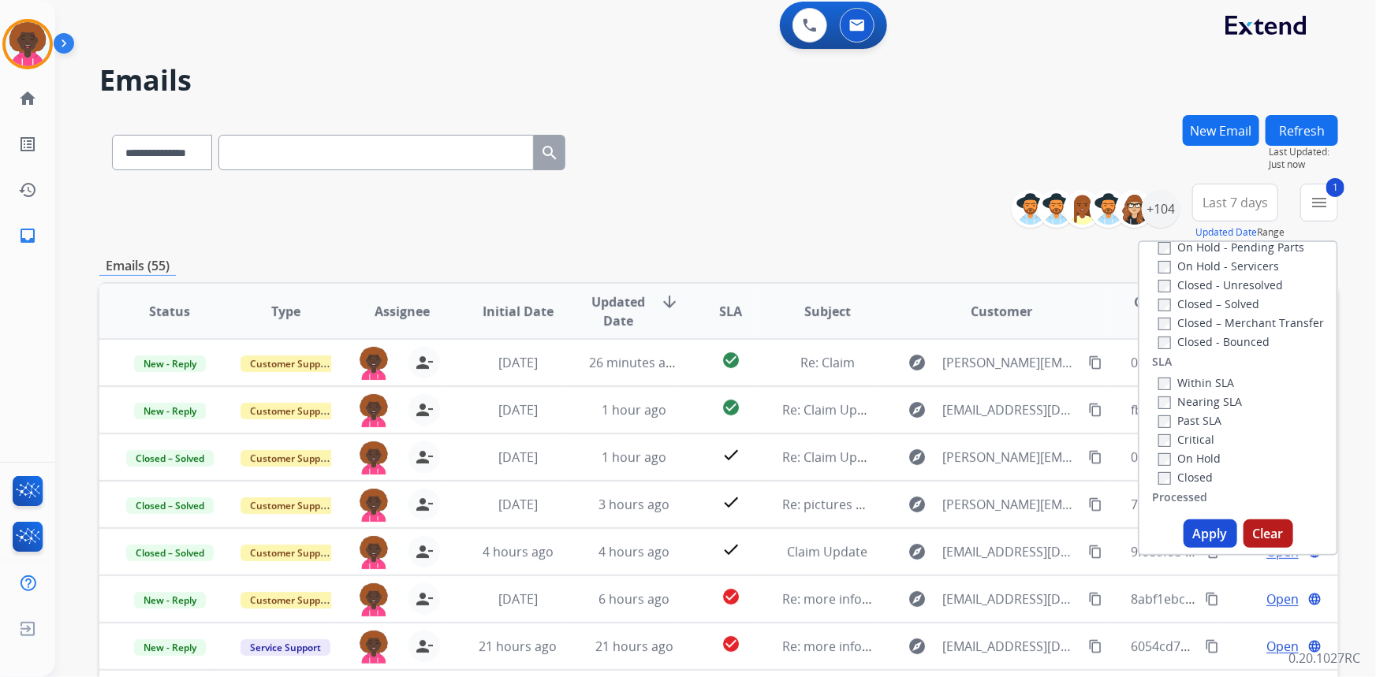 This screenshot has width=1376, height=677. Describe the element at coordinates (518, 311) in the screenshot. I see `span: Initial Date` at that location.